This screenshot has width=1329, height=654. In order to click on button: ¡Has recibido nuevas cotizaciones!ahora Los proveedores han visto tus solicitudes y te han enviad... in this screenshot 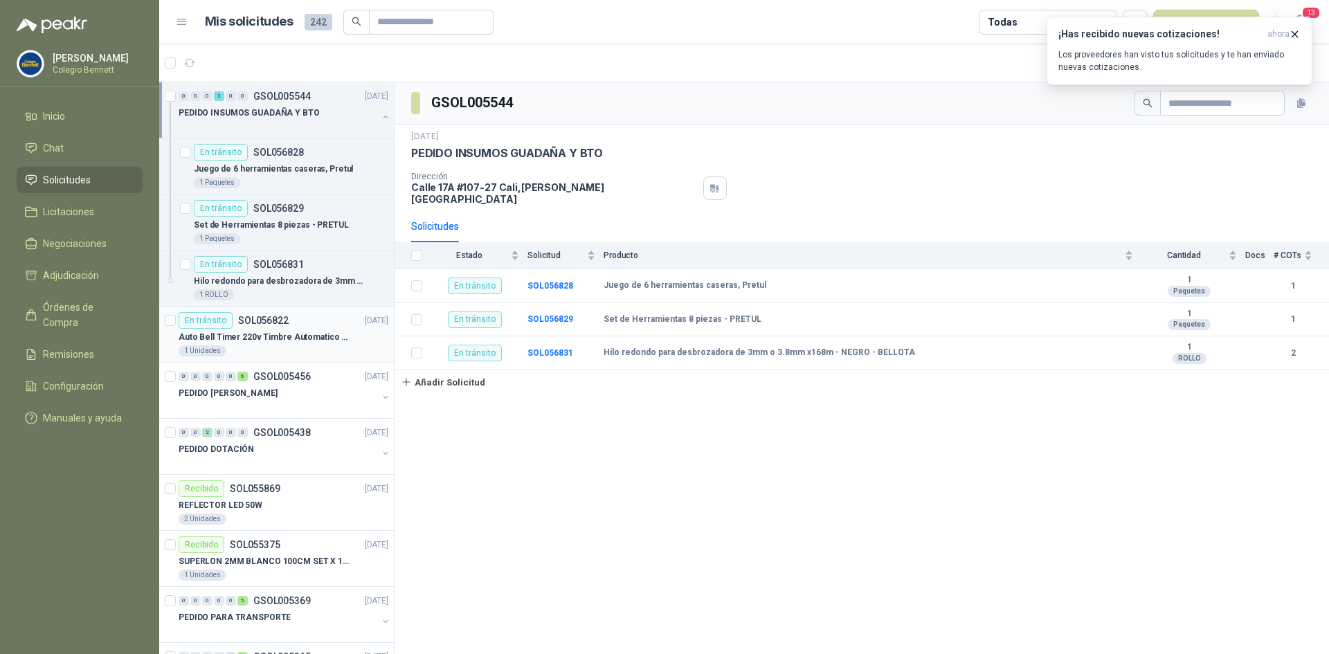, I will do `click(1179, 51)`.